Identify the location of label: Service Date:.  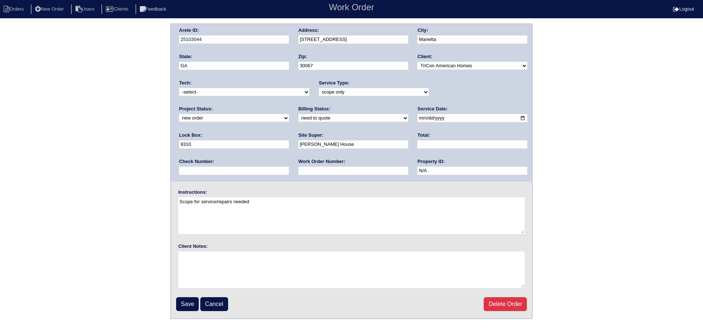
(432, 109).